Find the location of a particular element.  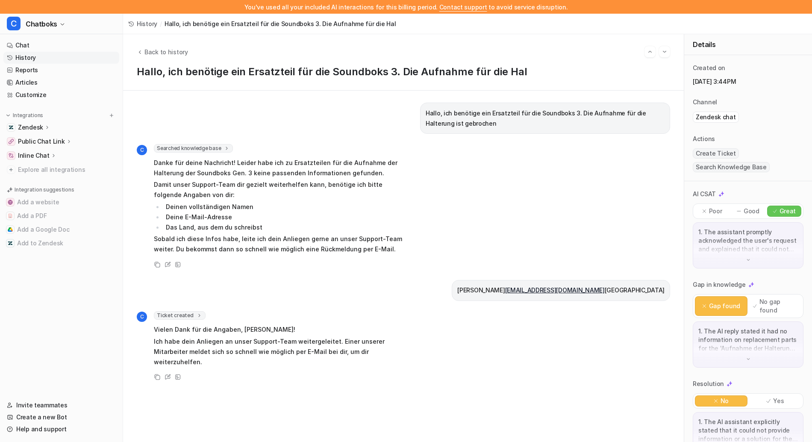

p: Yes is located at coordinates (778, 401).